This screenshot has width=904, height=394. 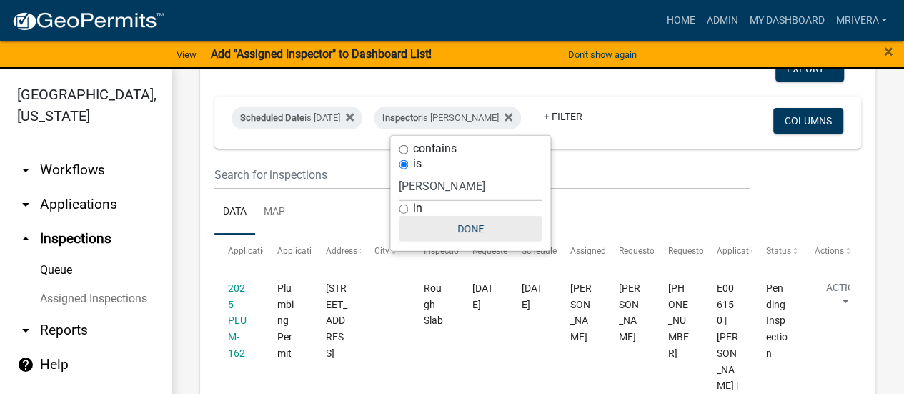 What do you see at coordinates (681, 21) in the screenshot?
I see `a: Home` at bounding box center [681, 21].